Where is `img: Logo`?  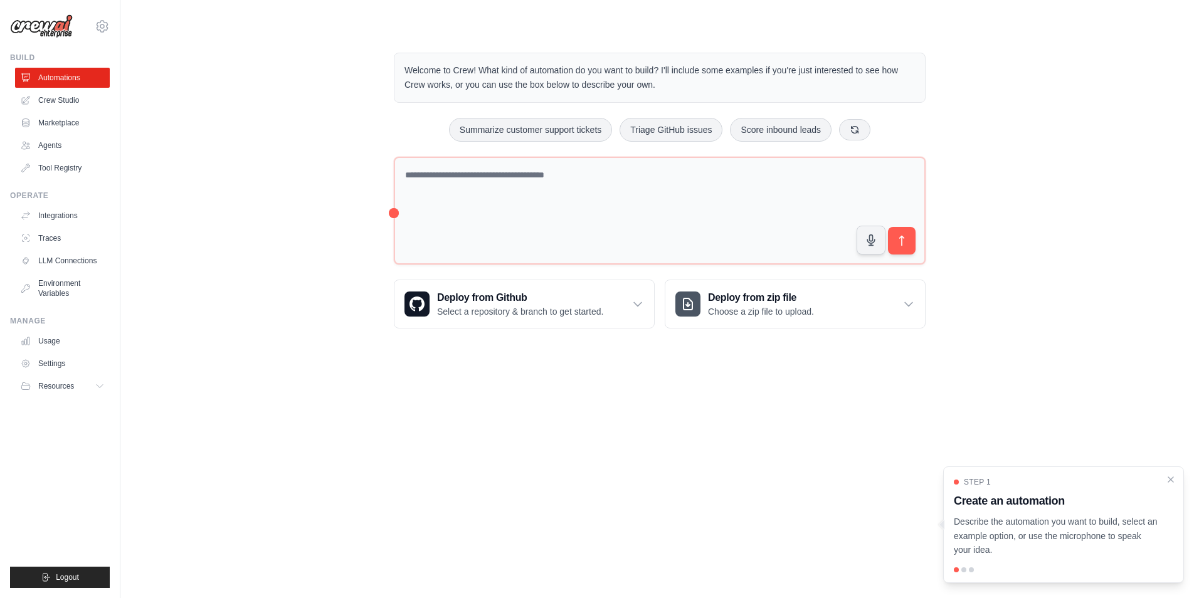
img: Logo is located at coordinates (41, 26).